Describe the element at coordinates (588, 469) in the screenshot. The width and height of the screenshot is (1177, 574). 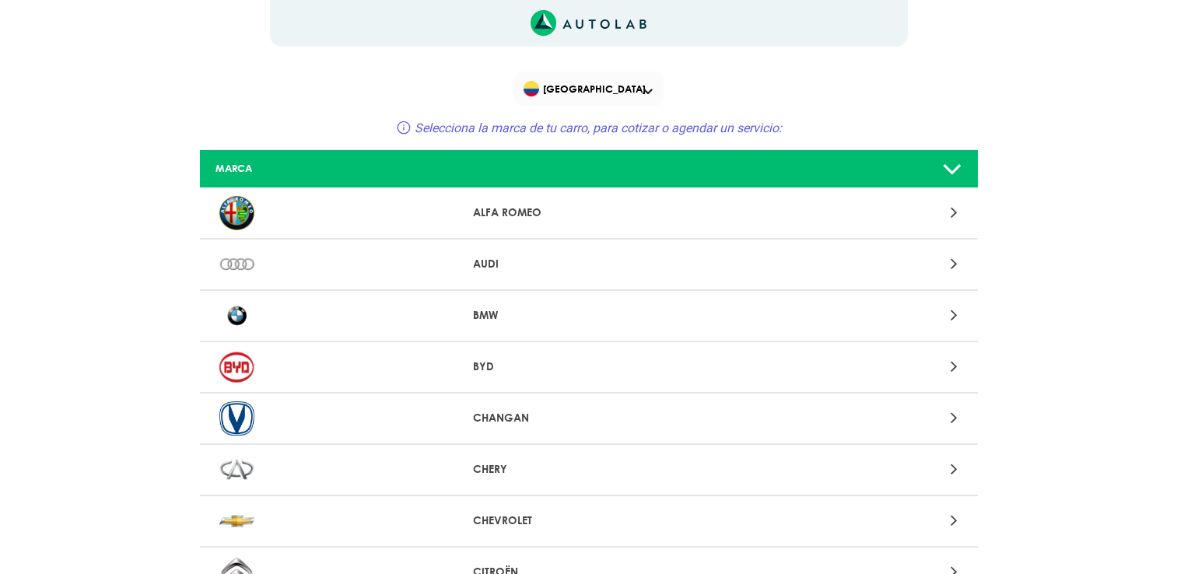
I see `p: CHERY` at that location.